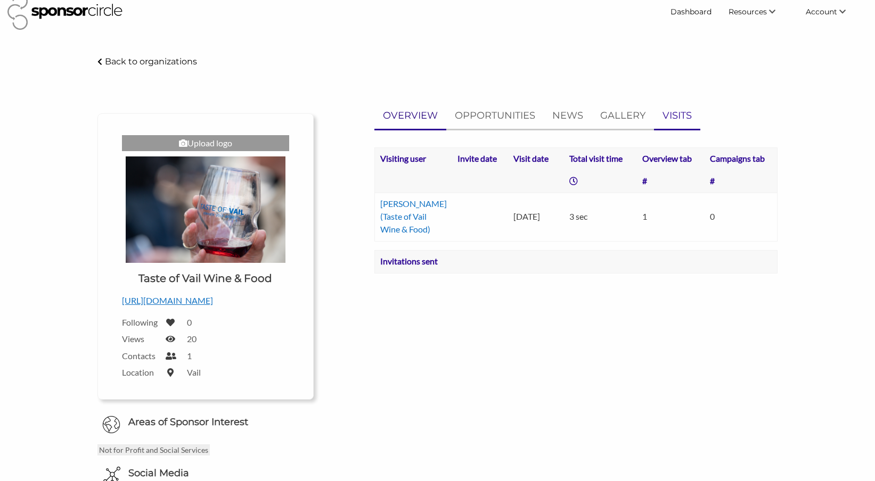 Image resolution: width=875 pixels, height=481 pixels. I want to click on p: OVERVIEW, so click(410, 116).